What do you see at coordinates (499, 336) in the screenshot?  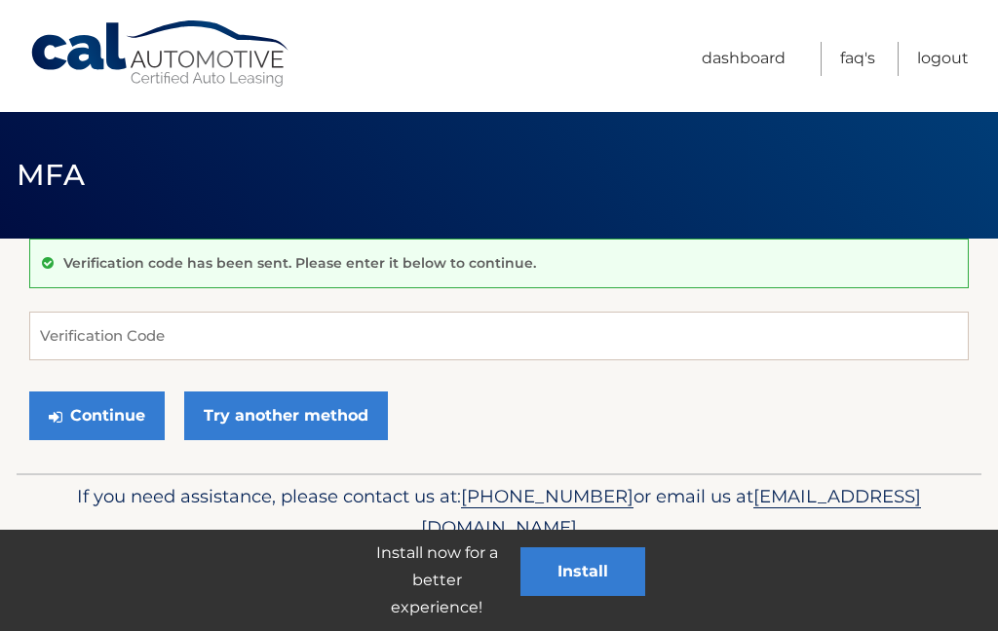 I see `input: Verification Code` at bounding box center [499, 336].